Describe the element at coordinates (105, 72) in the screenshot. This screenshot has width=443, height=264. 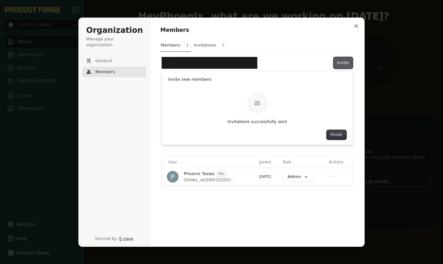
I see `span: Members` at that location.